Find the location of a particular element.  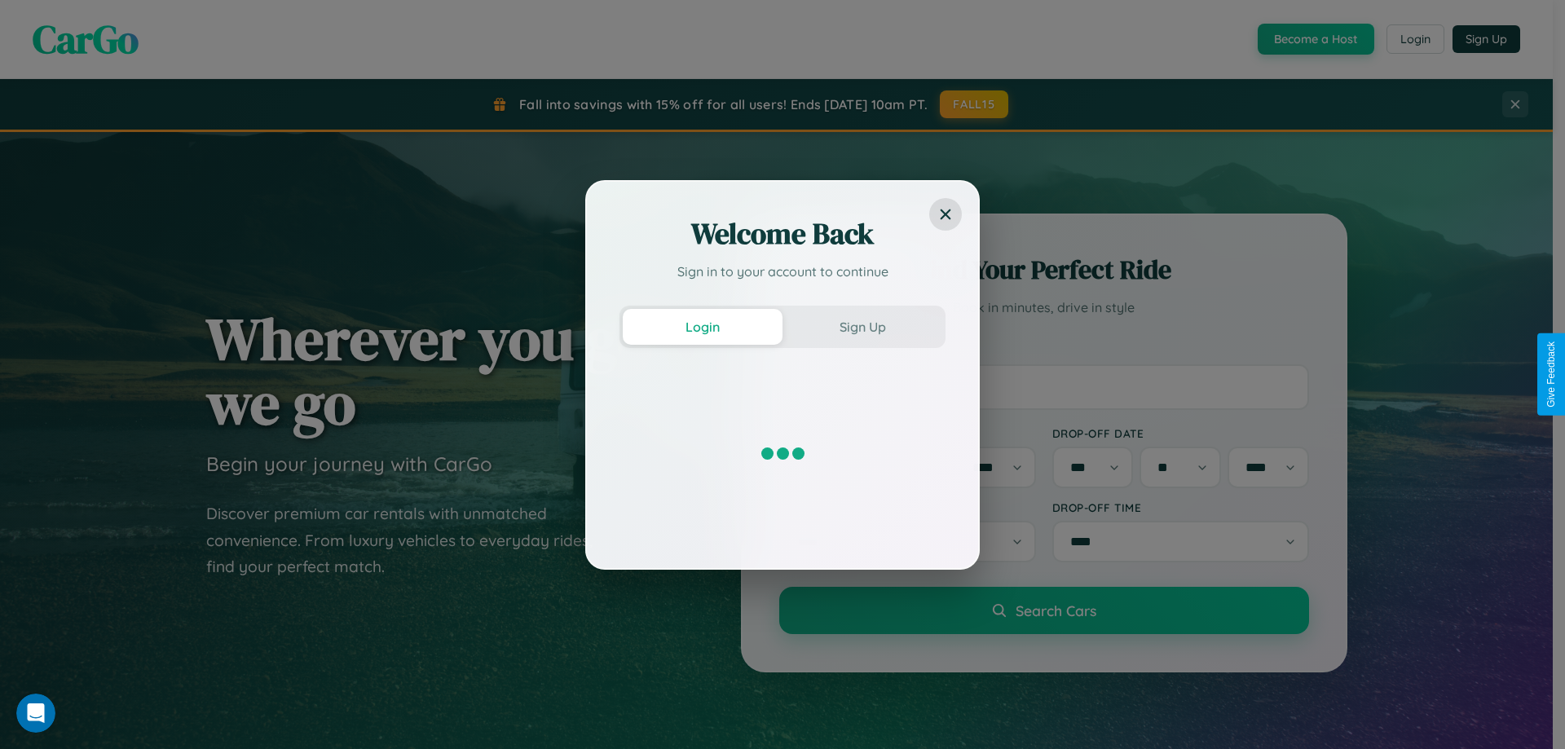

p: Sign in to your account to continue is located at coordinates (782, 271).